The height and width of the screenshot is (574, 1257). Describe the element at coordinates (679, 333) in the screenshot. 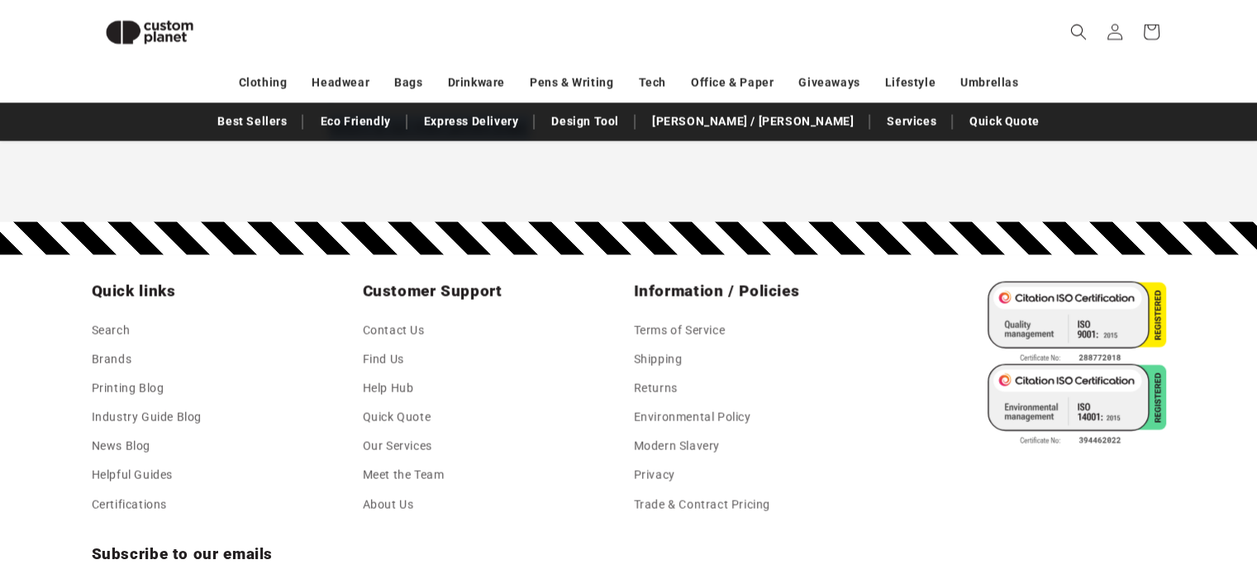

I see `a: Terms of Service` at that location.